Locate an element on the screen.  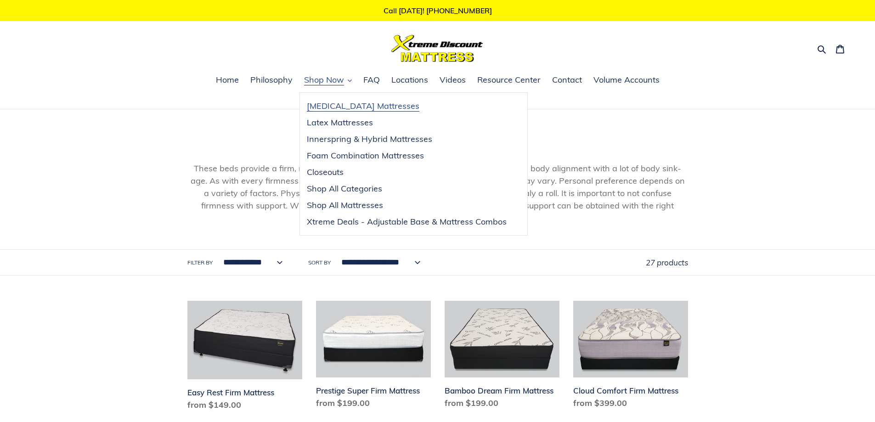
a: Innerspring & Hybrid Mattresses is located at coordinates (406, 139).